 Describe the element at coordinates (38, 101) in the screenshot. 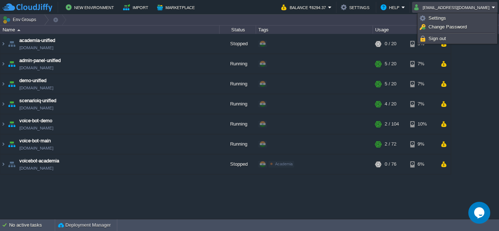

I see `a: scenarioiq-unified` at that location.